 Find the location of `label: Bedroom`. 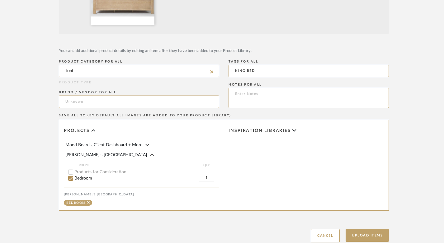

label: Bedroom is located at coordinates (136, 178).